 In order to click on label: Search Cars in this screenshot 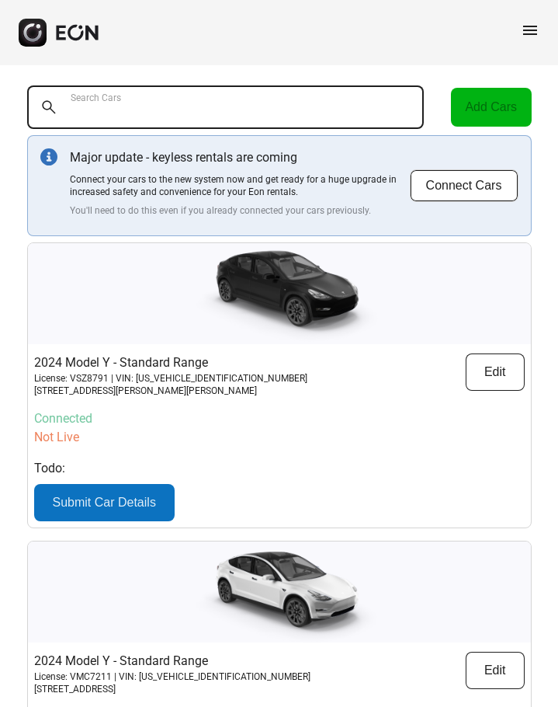, I will do `click(96, 98)`.